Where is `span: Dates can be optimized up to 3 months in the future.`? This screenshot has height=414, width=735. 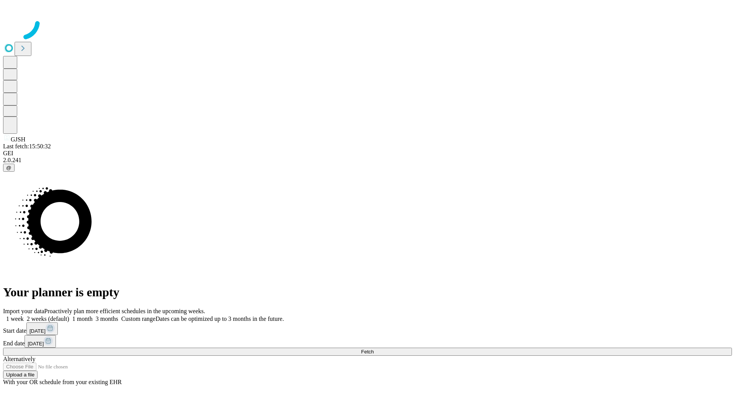
span: Dates can be optimized up to 3 months in the future. is located at coordinates (219, 318).